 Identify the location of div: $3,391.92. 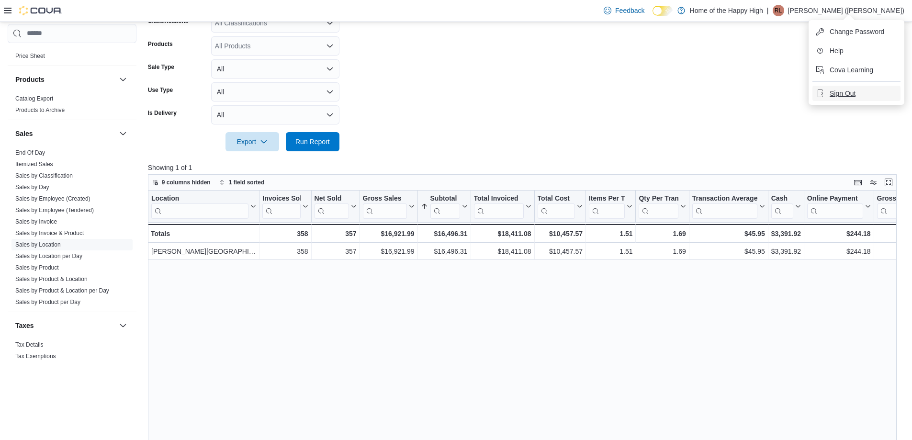
(786, 234).